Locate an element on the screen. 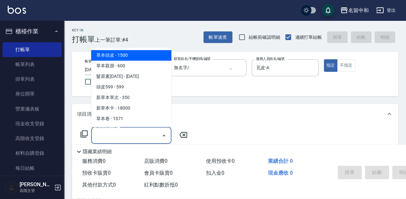  button: 名留中和 is located at coordinates (354, 10).